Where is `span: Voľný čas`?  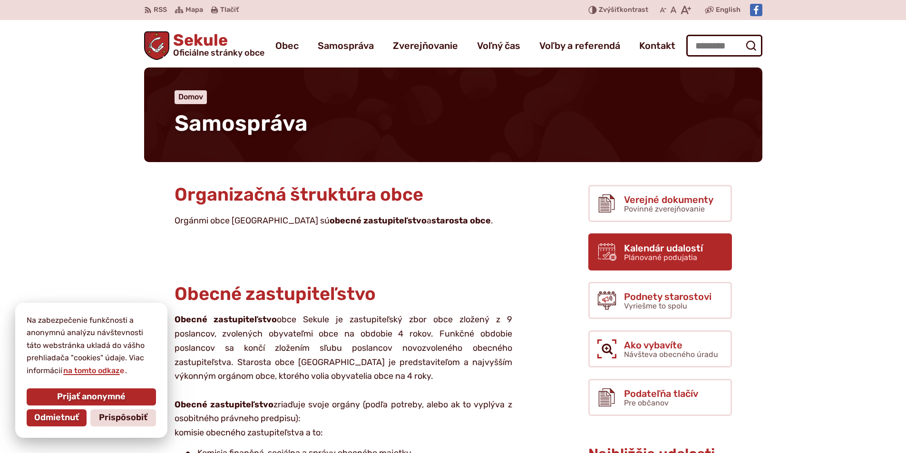
span: Voľný čas is located at coordinates (499, 46).